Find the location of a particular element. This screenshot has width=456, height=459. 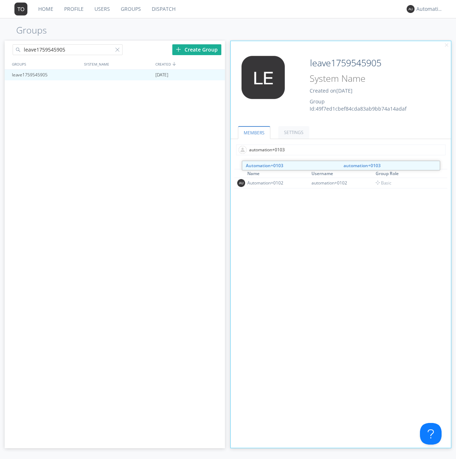

input: Type name of user to add to group is located at coordinates (340, 150).